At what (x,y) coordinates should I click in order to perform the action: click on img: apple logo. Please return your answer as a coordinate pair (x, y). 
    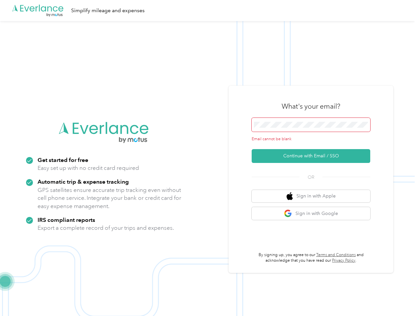
    Looking at the image, I should click on (290, 196).